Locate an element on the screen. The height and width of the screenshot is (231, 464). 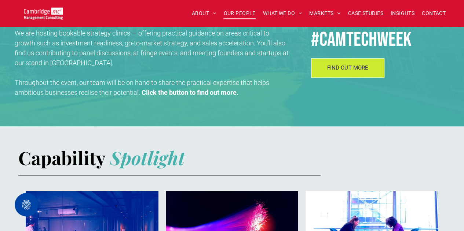
a: OUR PEOPLE is located at coordinates (239, 13).